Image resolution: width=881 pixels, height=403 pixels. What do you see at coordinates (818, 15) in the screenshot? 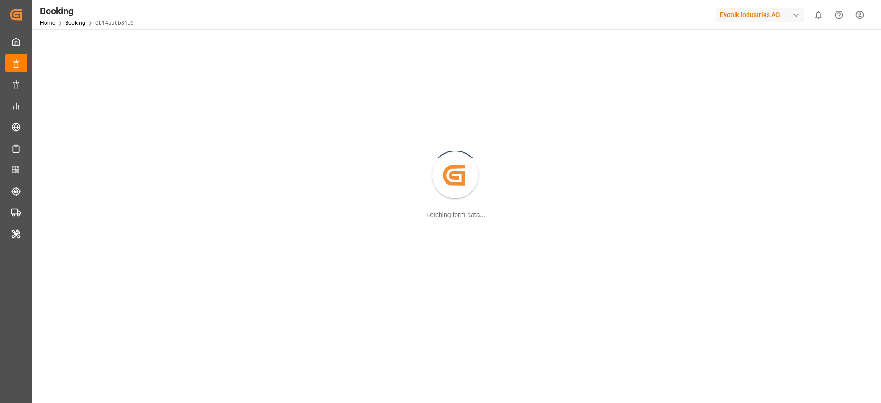
I see `button: show 0 new notifications` at bounding box center [818, 15].